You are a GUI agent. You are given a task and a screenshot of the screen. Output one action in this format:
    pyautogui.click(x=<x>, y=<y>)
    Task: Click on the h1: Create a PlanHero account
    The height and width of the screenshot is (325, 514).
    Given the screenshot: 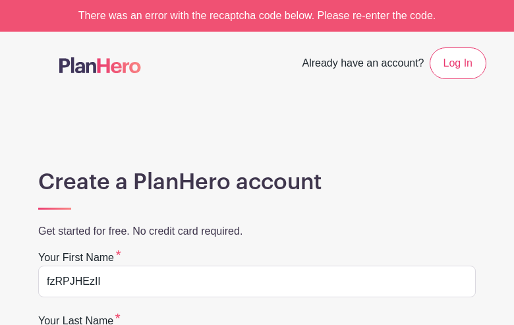 What is the action you would take?
    pyautogui.click(x=257, y=182)
    